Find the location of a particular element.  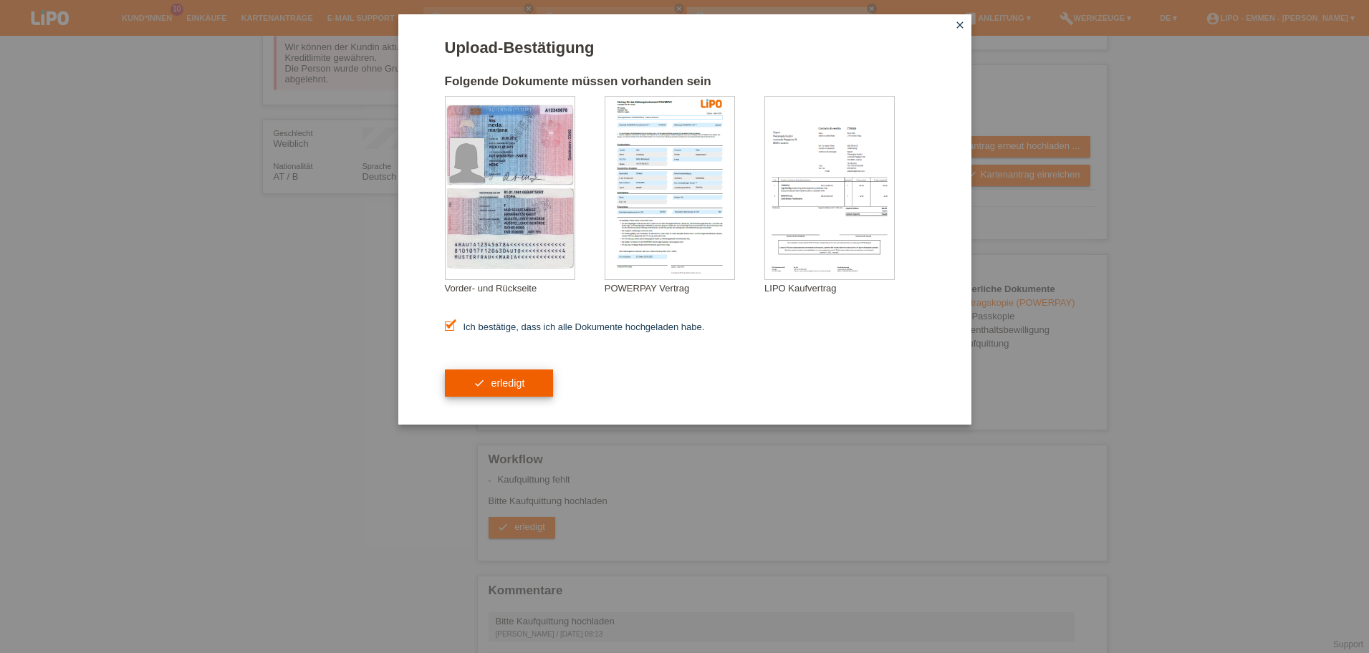

span: erledigt is located at coordinates (507, 383).